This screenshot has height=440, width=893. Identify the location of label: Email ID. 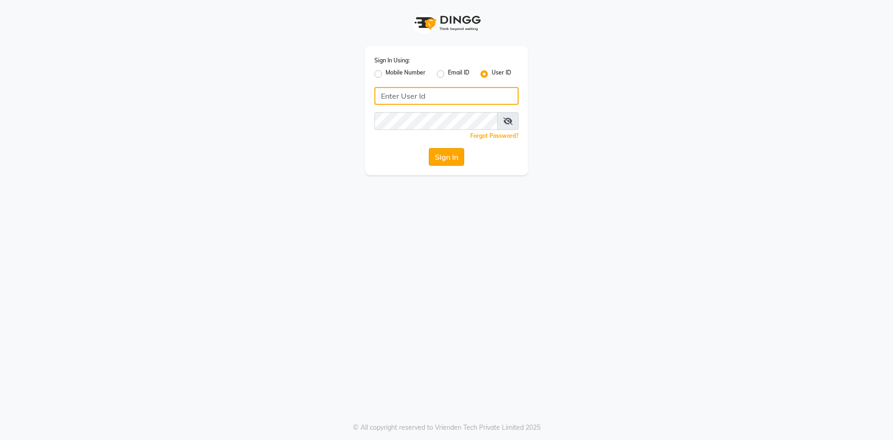
(459, 74).